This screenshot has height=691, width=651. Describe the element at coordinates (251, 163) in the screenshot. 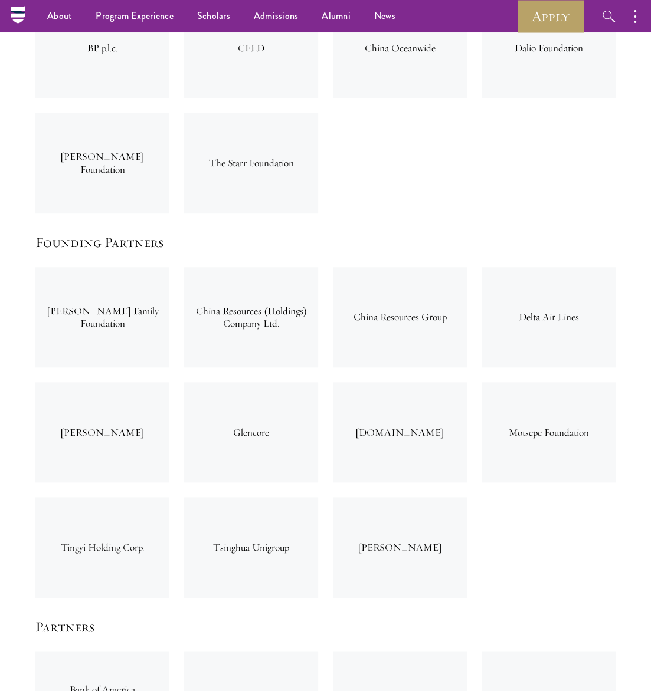

I see `div: The Starr Foundation` at that location.